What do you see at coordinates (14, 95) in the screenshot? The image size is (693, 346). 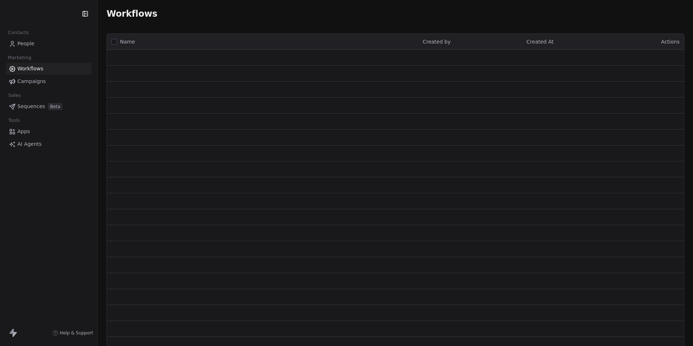 I see `span: Sales` at bounding box center [14, 95].